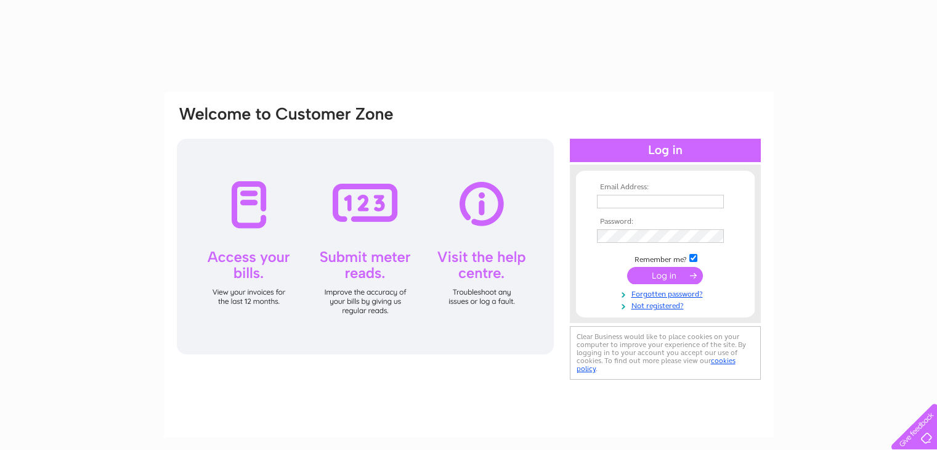 The height and width of the screenshot is (450, 937). I want to click on a: Not registered?, so click(667, 304).